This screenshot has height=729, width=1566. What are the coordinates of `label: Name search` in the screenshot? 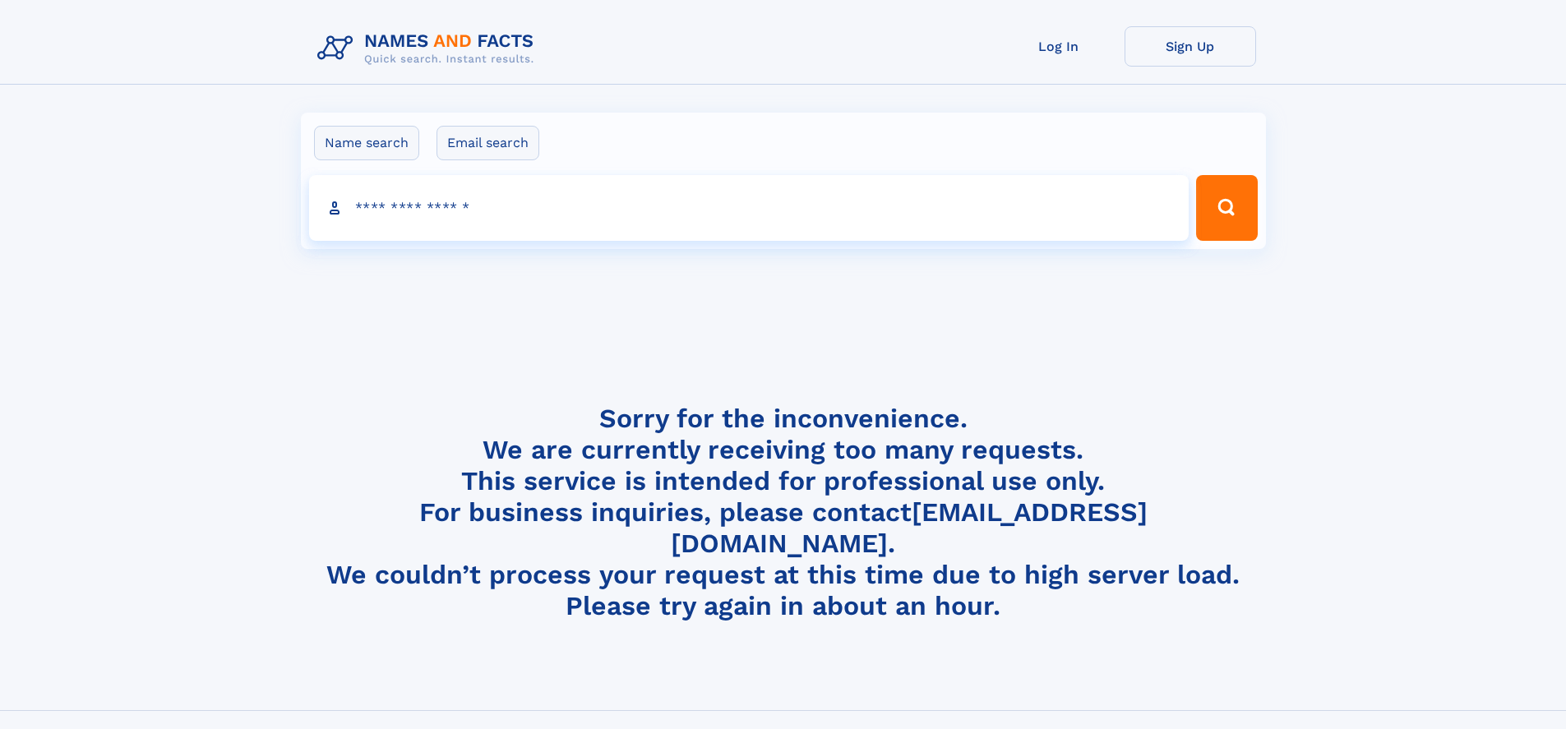 It's located at (367, 143).